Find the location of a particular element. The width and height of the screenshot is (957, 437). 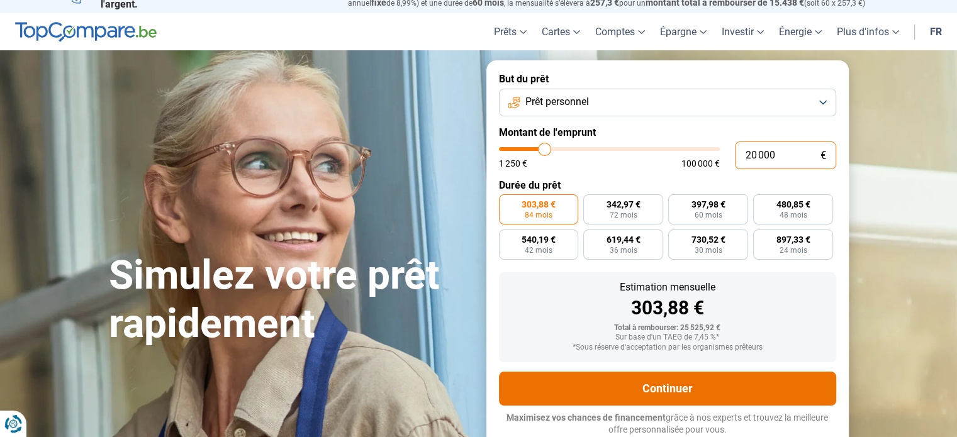

a: Énergie is located at coordinates (801, 31).